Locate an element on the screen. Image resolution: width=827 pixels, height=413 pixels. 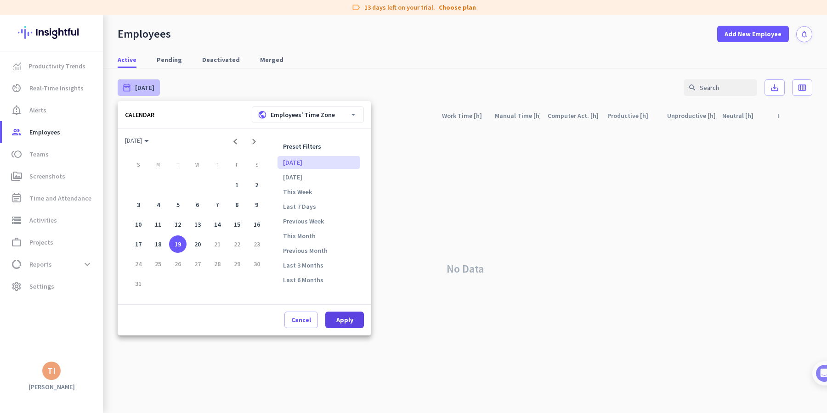
div: 15 is located at coordinates (237, 225).